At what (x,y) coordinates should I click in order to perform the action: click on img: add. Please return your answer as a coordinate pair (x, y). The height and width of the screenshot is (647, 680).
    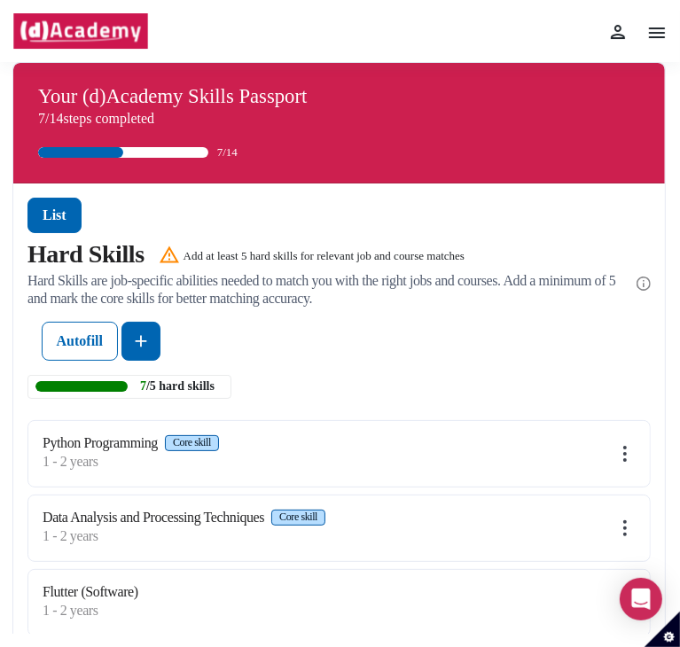
    Looking at the image, I should click on (141, 341).